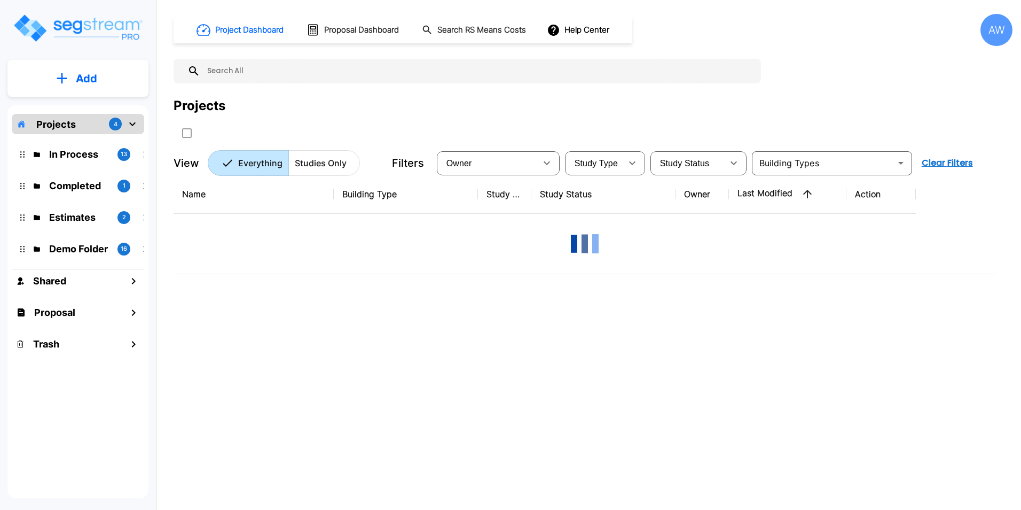 Image resolution: width=1021 pixels, height=510 pixels. I want to click on span: Study Status, so click(685, 163).